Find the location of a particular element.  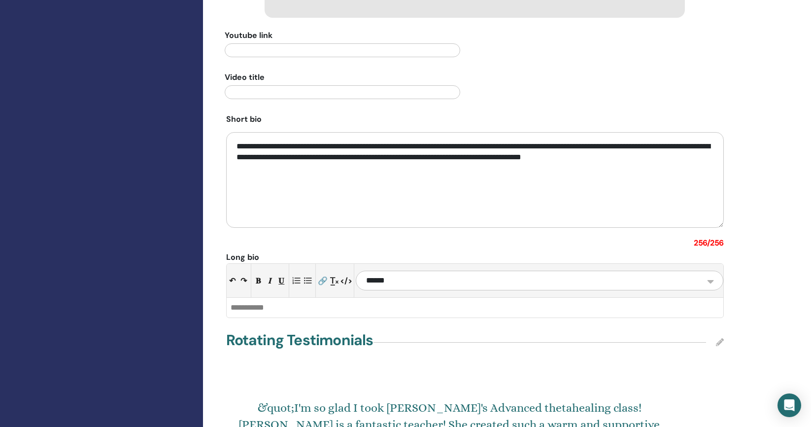

button: Numbered list is located at coordinates (296, 280).